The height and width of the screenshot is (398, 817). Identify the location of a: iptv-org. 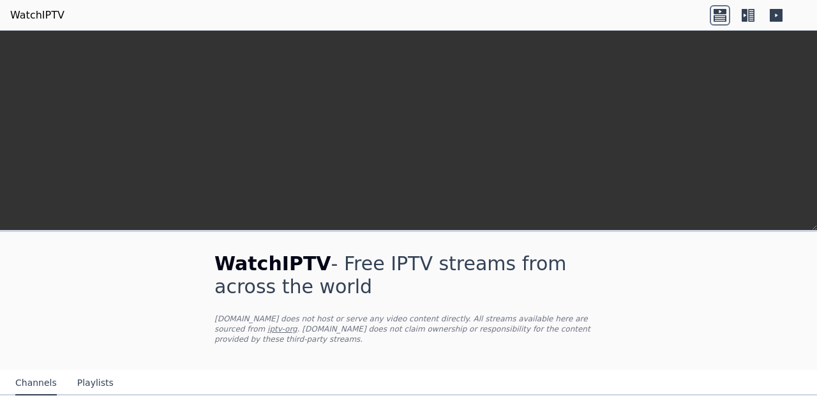
(282, 329).